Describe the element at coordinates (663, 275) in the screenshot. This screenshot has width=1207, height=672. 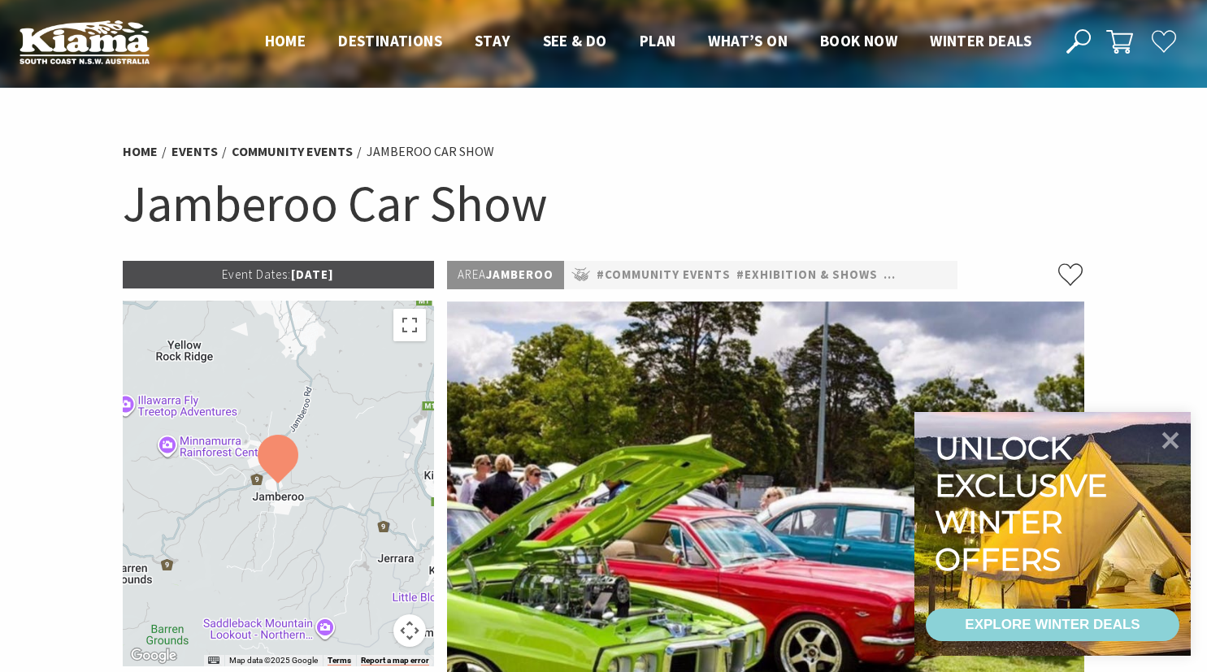
I see `a: #Community Events` at that location.